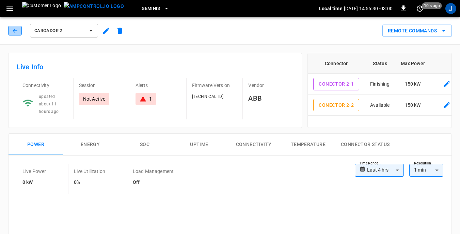 This screenshot has height=234, width=460. I want to click on span: Cargador 2, so click(60, 31).